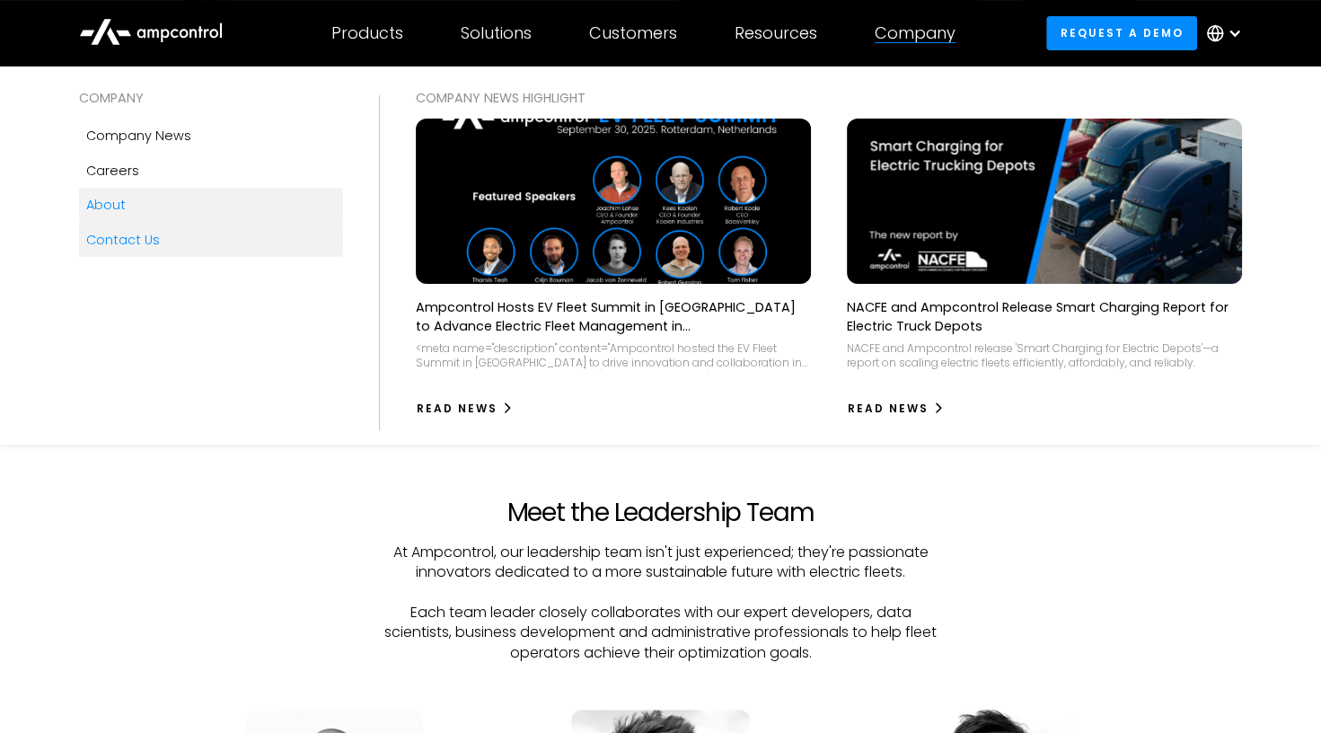 Image resolution: width=1321 pixels, height=733 pixels. Describe the element at coordinates (123, 240) in the screenshot. I see `div: Contact Us` at that location.